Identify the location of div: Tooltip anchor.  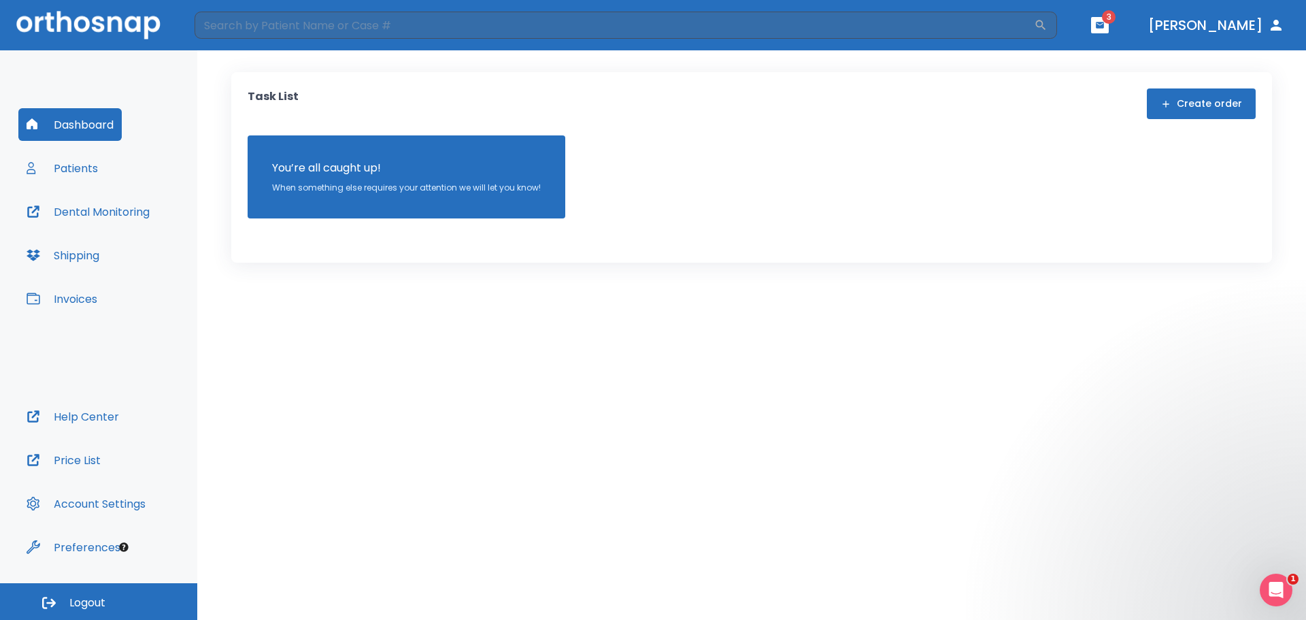
(124, 547).